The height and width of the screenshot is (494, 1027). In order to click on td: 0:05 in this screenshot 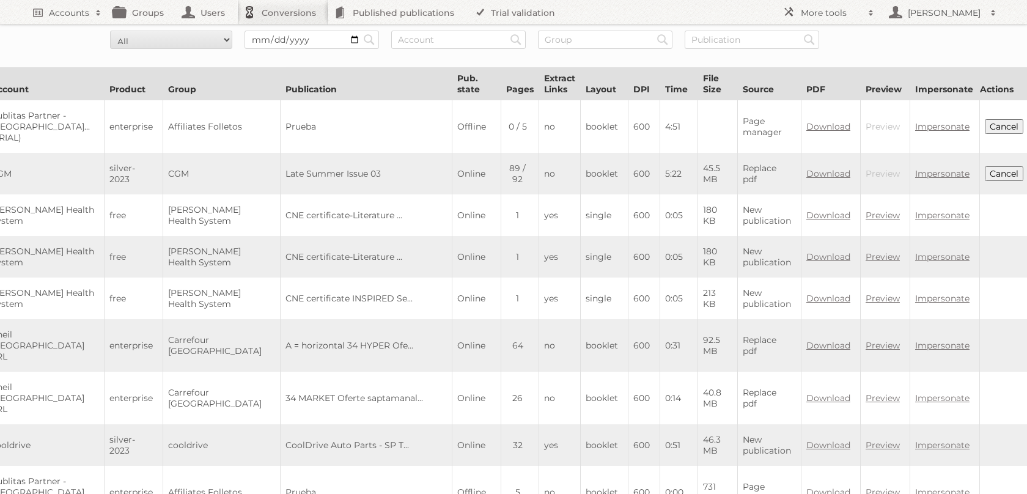, I will do `click(679, 257)`.